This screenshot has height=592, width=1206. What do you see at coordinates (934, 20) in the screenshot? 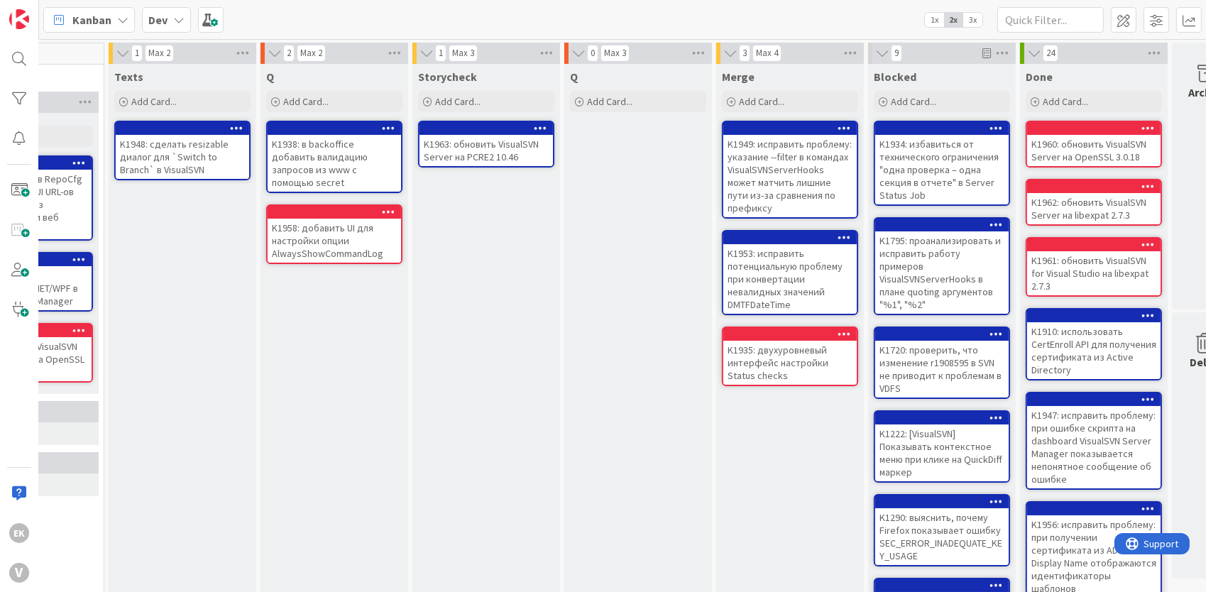
I see `span: 1x` at bounding box center [934, 20].